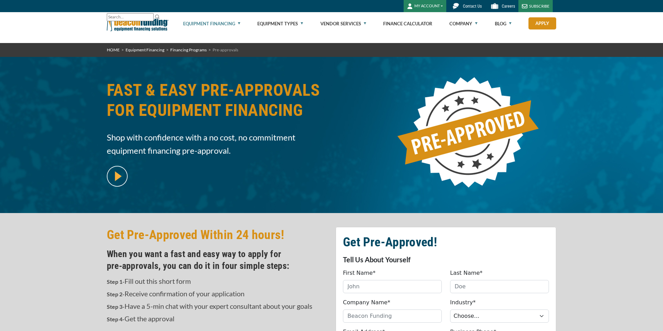 This screenshot has height=331, width=663. Describe the element at coordinates (359, 273) in the screenshot. I see `label: First Name*` at that location.